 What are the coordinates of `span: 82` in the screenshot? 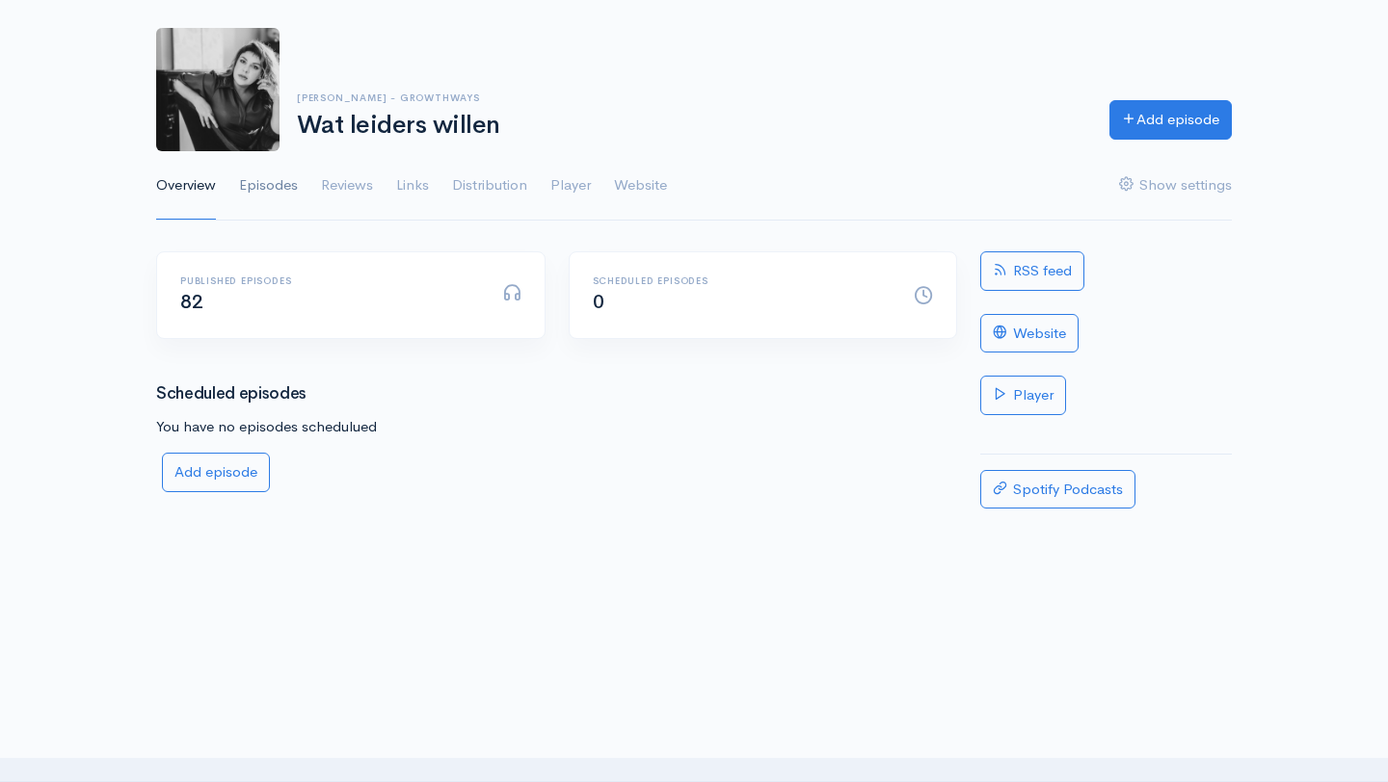 It's located at (191, 302).